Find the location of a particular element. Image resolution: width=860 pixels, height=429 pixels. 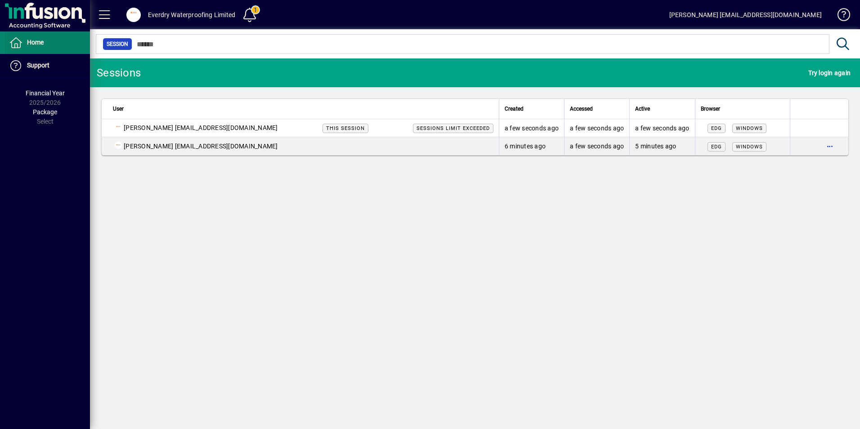

span: Created is located at coordinates (514, 109).